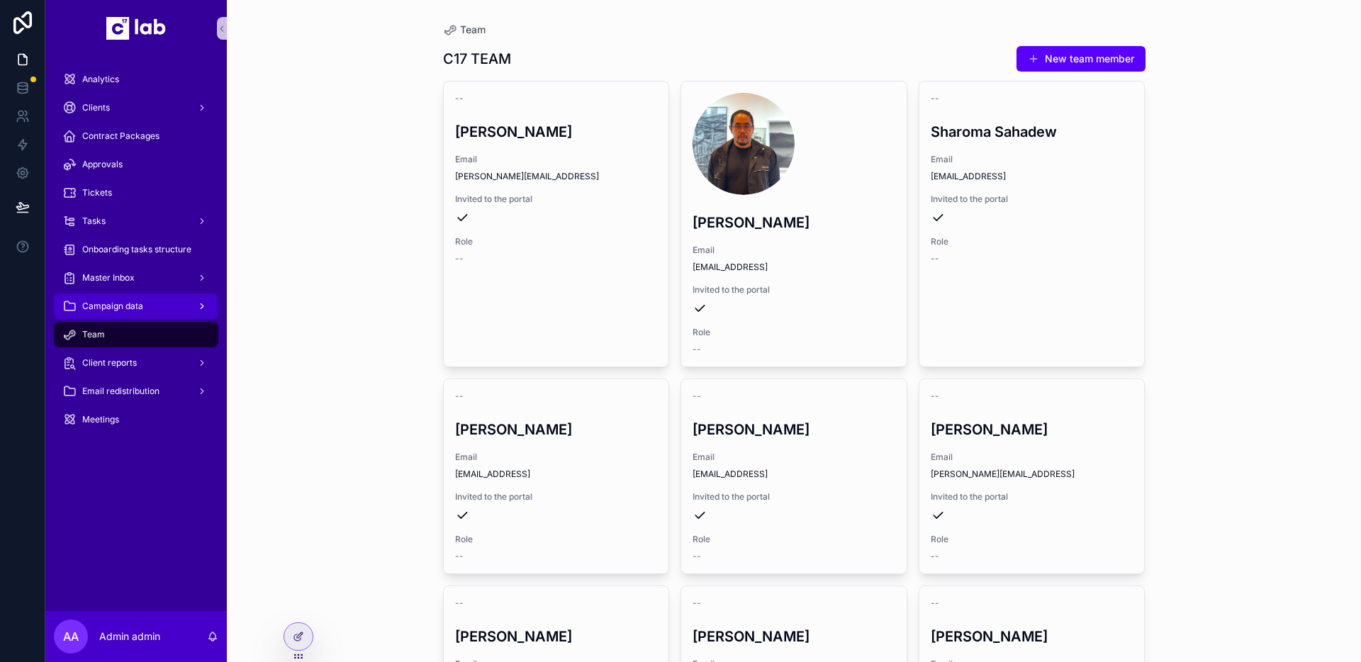  Describe the element at coordinates (113, 306) in the screenshot. I see `span: Campaign data` at that location.